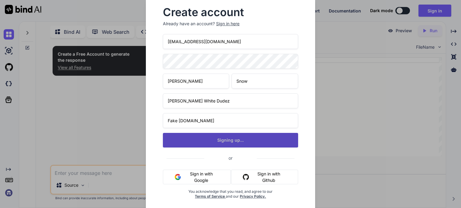 This screenshot has height=208, width=461. I want to click on a: Privacy Policy., so click(253, 196).